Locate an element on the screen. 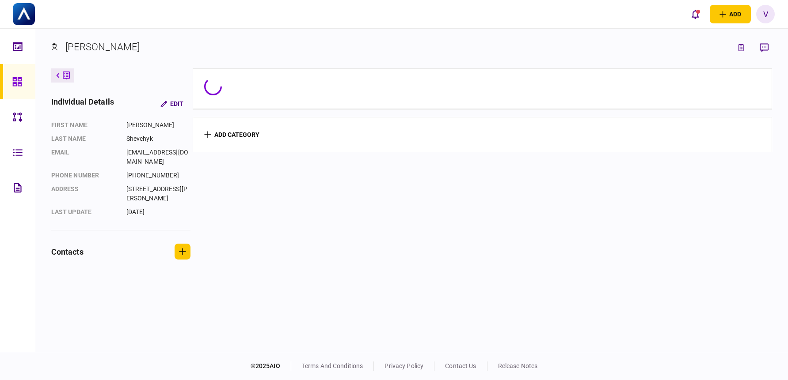 This screenshot has width=788, height=380. div: v is located at coordinates (765, 14).